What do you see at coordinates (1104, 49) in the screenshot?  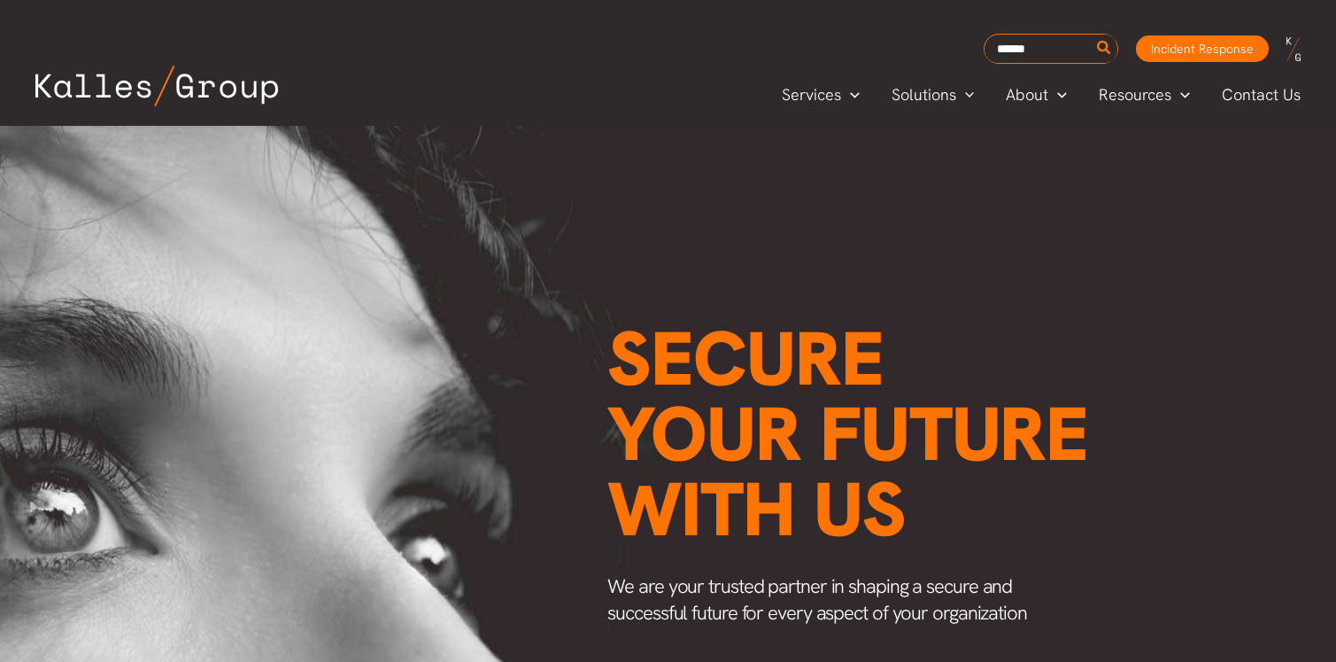 I see `button: Search` at bounding box center [1104, 49].